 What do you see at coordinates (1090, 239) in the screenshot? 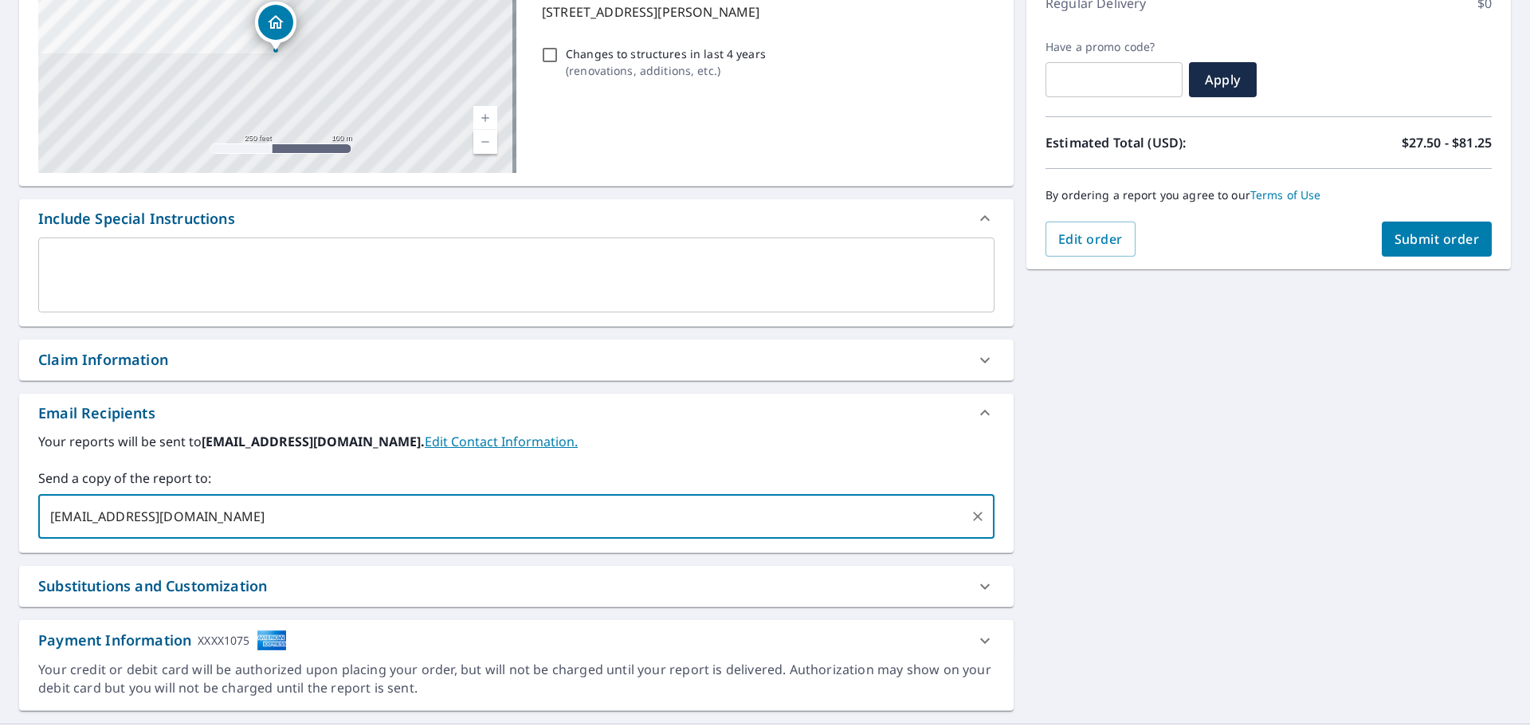
I see `span: Edit order` at bounding box center [1090, 239].